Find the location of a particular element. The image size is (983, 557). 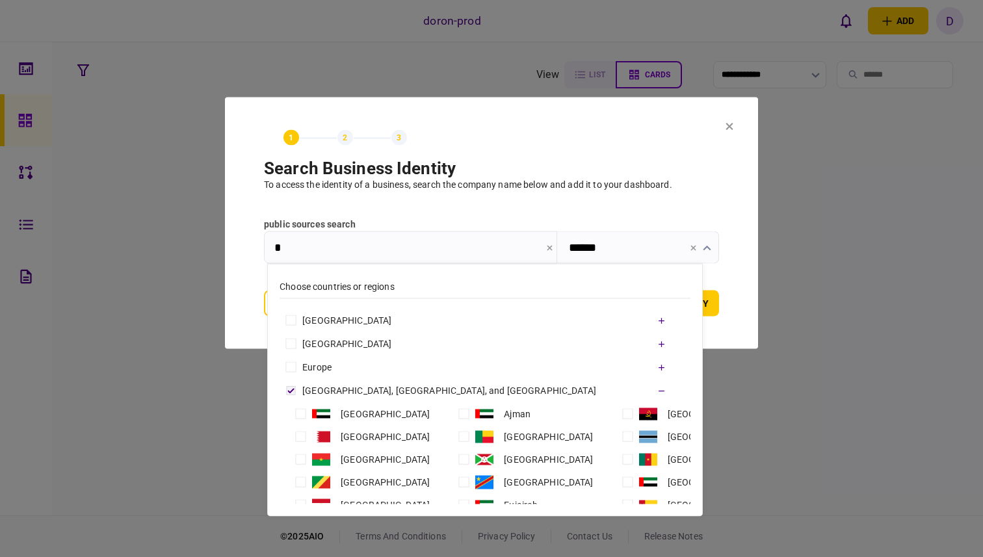

text: 1 is located at coordinates (291, 137).